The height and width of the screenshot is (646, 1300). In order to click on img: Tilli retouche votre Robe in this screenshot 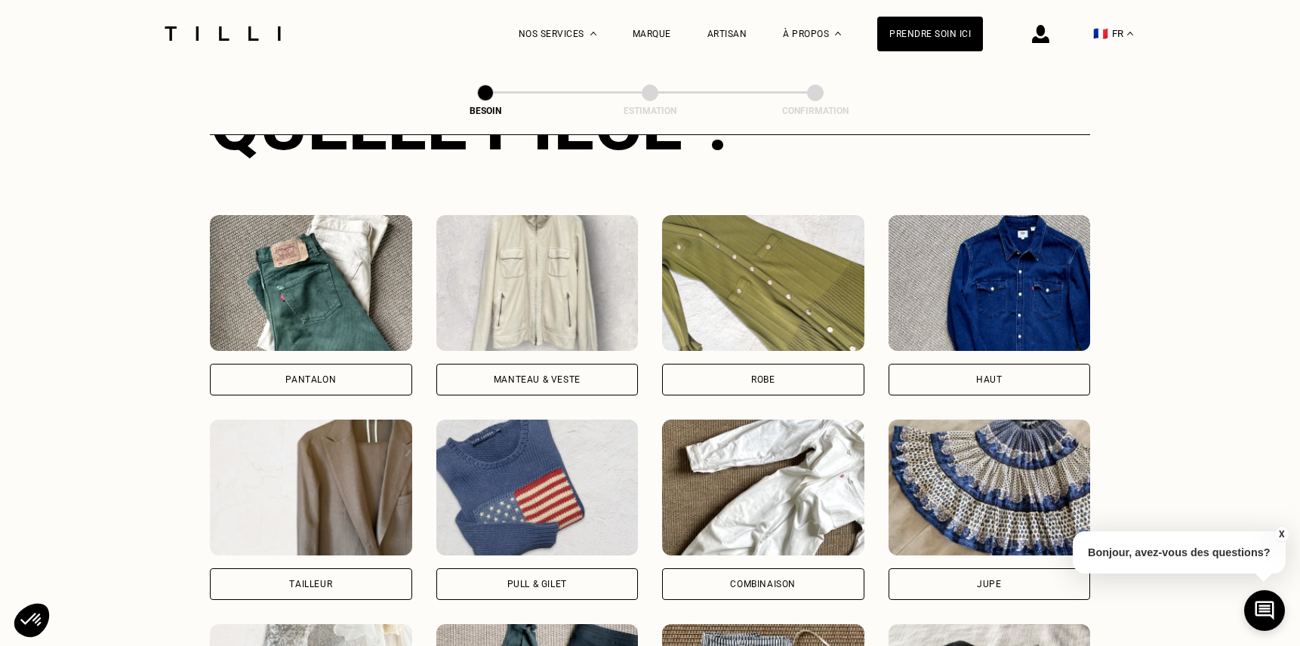, I will do `click(763, 283)`.